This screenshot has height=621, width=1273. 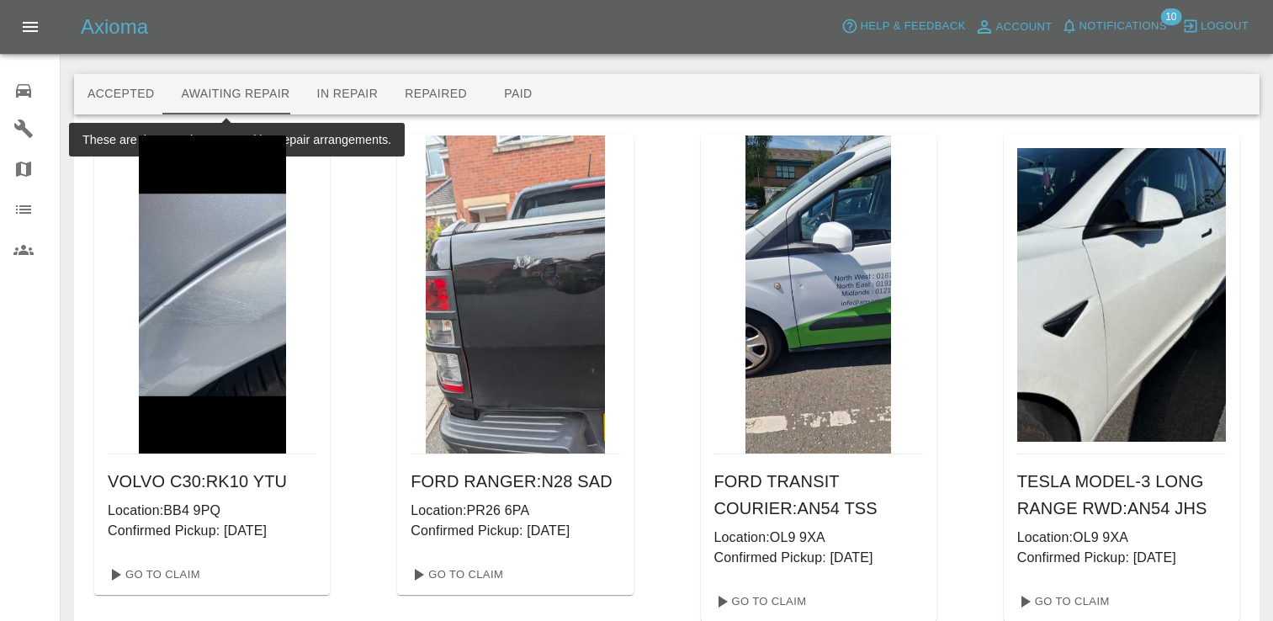 What do you see at coordinates (515, 481) in the screenshot?
I see `h6: FORD RANGER : N28 SAD` at bounding box center [515, 481].